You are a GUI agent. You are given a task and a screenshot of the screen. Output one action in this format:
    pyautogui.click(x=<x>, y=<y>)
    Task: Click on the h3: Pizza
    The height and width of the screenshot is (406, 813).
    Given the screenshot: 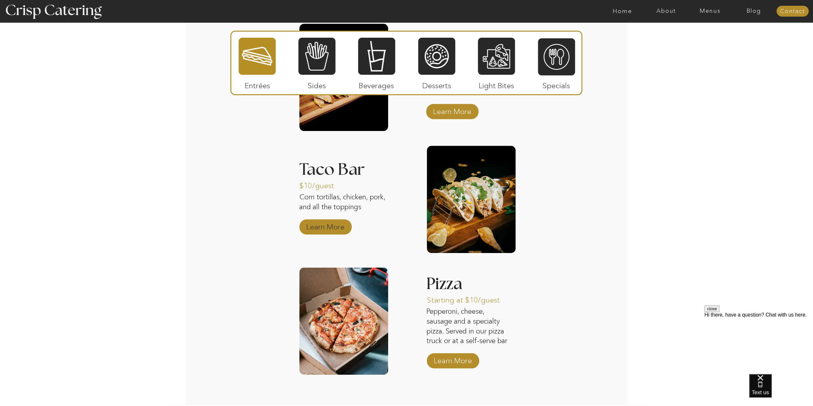 What is the action you would take?
    pyautogui.click(x=459, y=285)
    